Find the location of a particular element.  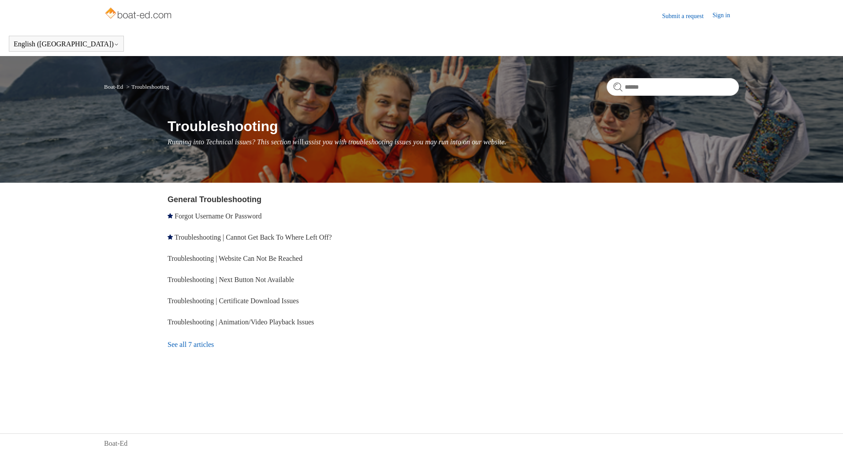

li: Troubleshooting is located at coordinates (147, 86).